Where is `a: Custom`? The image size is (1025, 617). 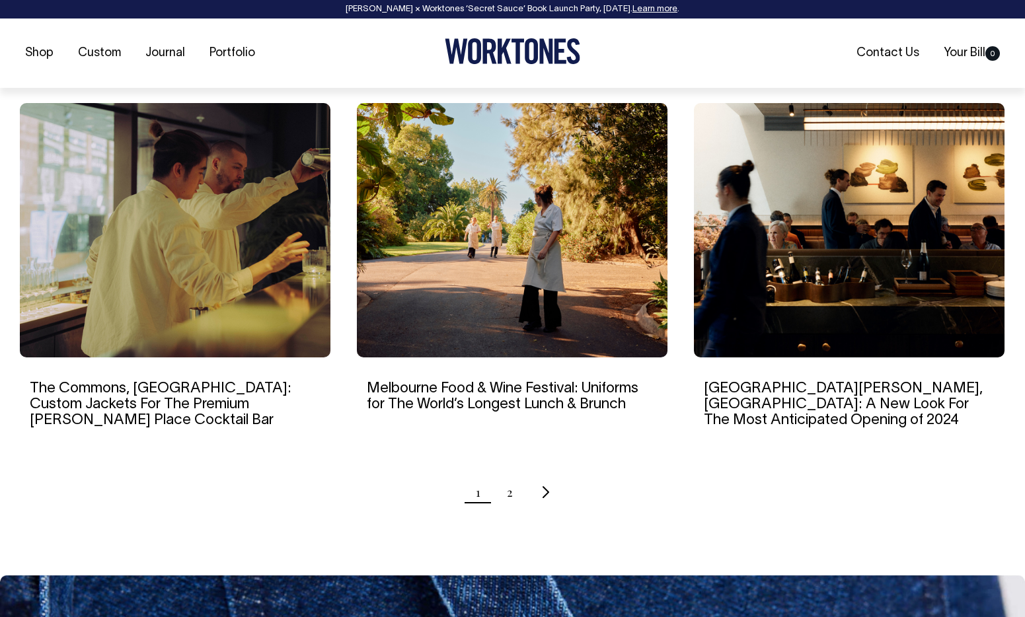
a: Custom is located at coordinates (99, 53).